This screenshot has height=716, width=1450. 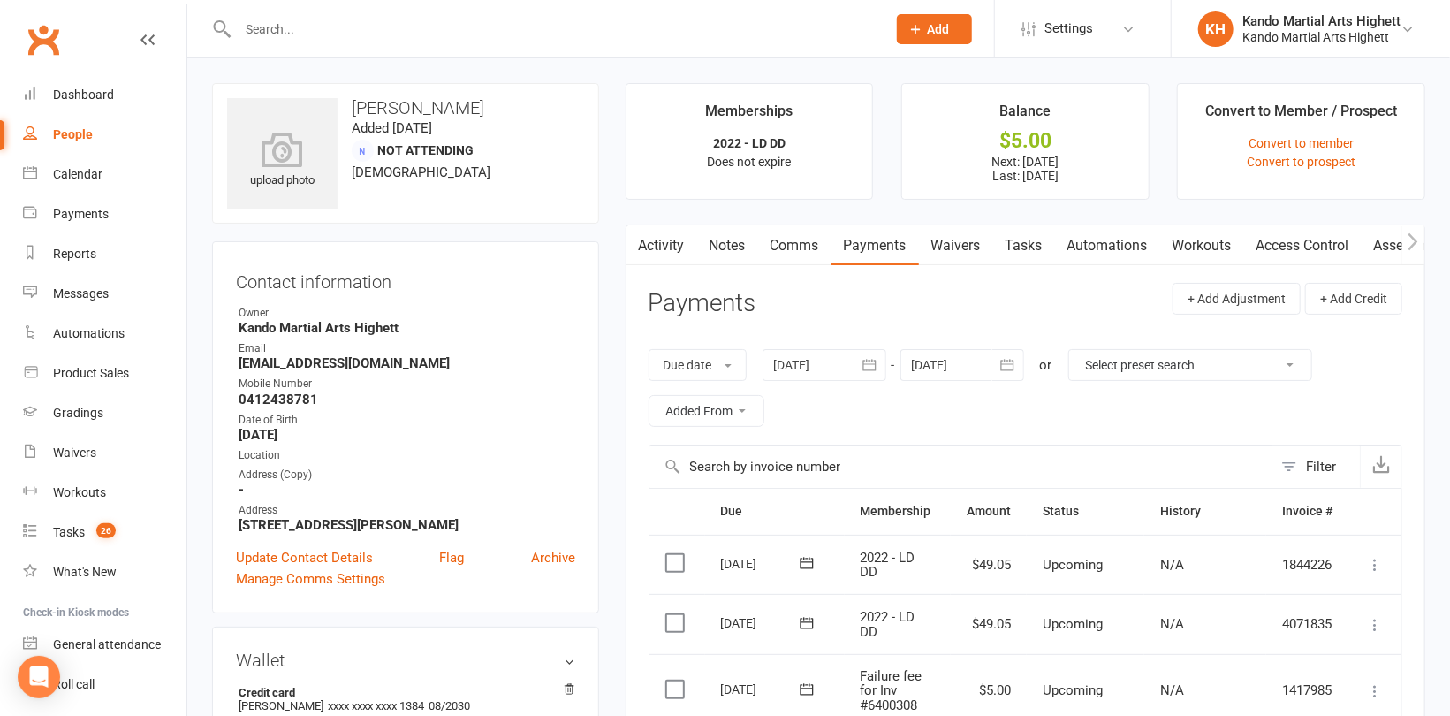 I want to click on div: Waivers, so click(x=74, y=453).